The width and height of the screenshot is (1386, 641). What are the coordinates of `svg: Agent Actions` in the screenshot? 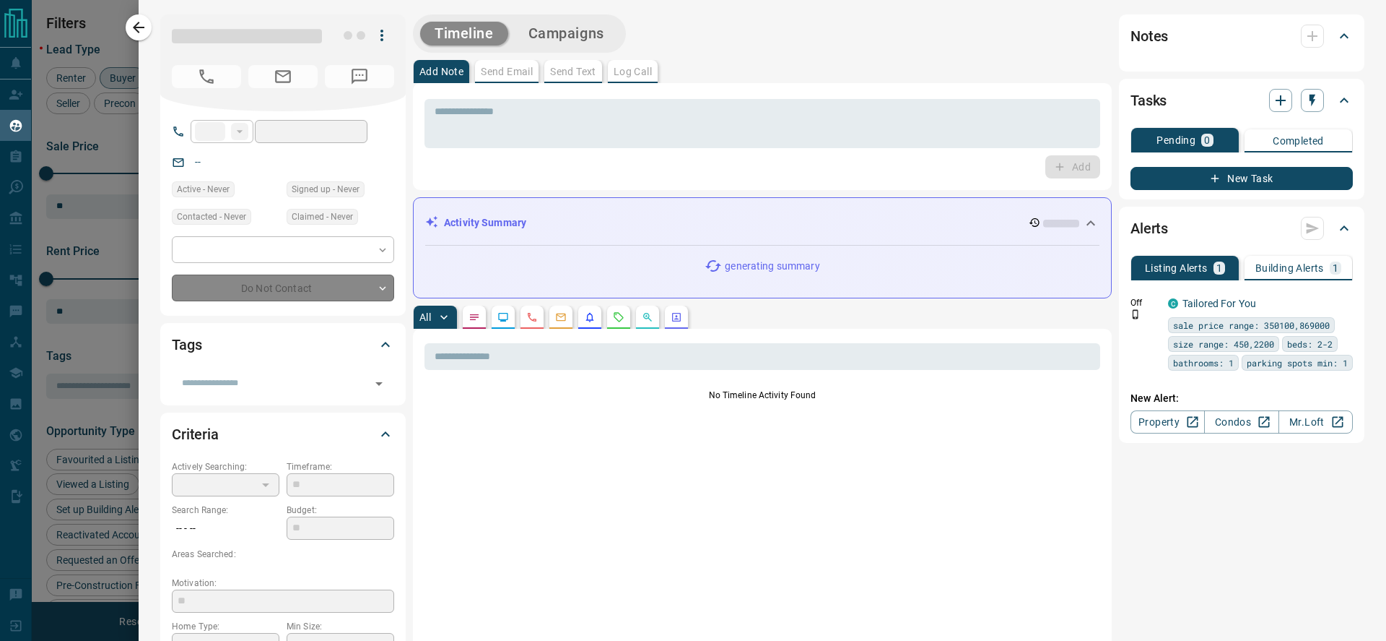 It's located at (677, 317).